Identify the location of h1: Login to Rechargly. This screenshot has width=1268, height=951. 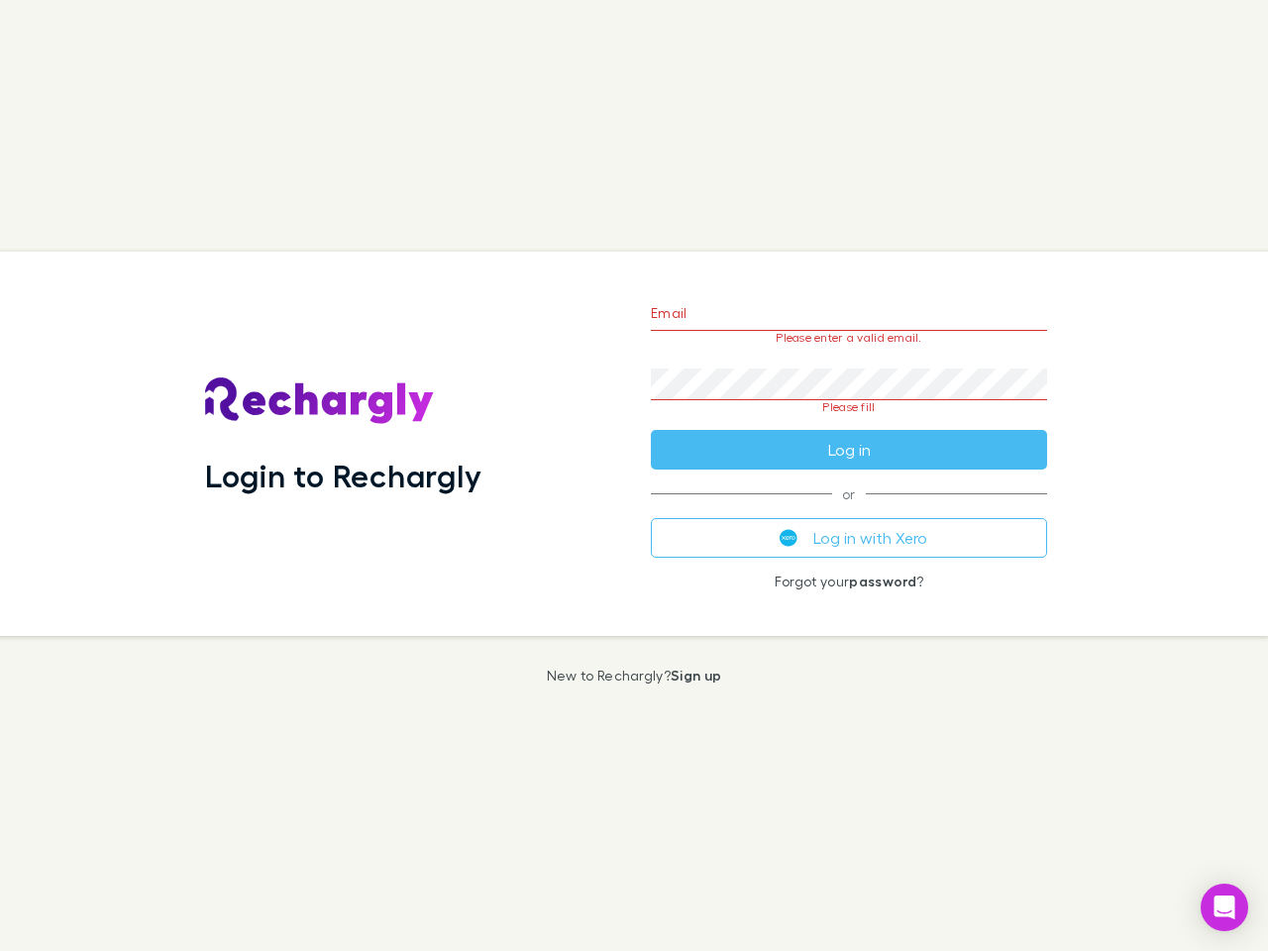
(343, 475).